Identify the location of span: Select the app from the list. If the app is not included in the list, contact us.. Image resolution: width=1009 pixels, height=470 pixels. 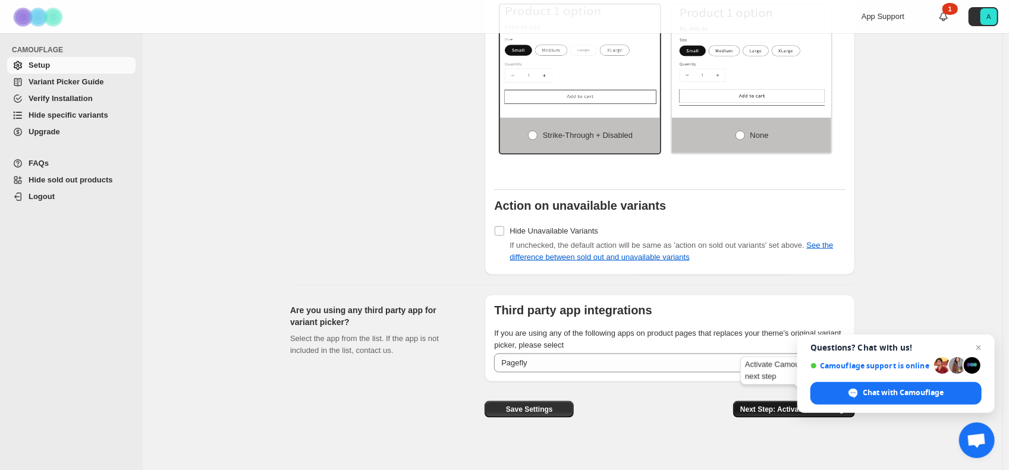
(365, 344).